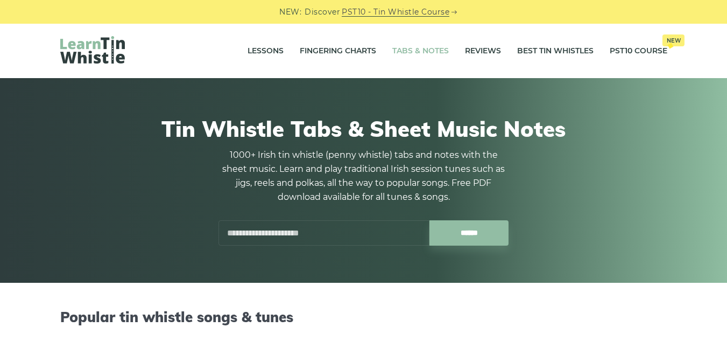 Image resolution: width=727 pixels, height=341 pixels. What do you see at coordinates (265, 51) in the screenshot?
I see `a: Lessons` at bounding box center [265, 51].